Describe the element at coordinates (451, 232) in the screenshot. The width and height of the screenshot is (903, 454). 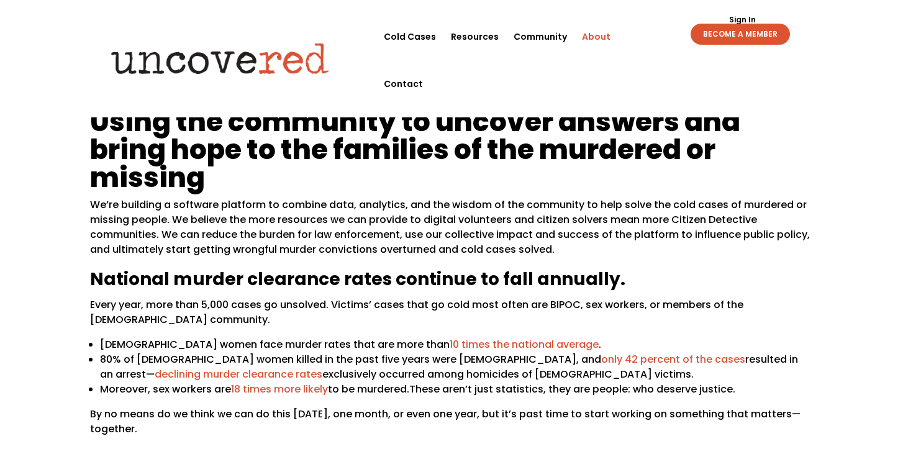
I see `p: We’re building a software platform to combine data, analytics, and the wisdom of the community to...` at that location.